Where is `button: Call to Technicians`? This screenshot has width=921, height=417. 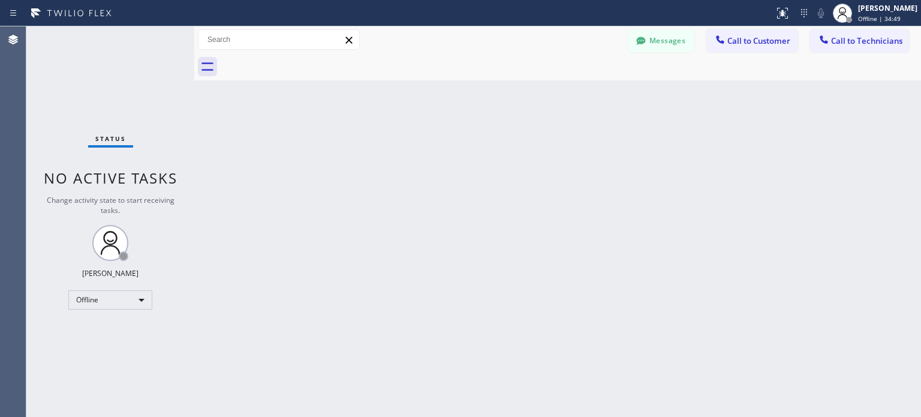
button: Call to Technicians is located at coordinates (859, 41).